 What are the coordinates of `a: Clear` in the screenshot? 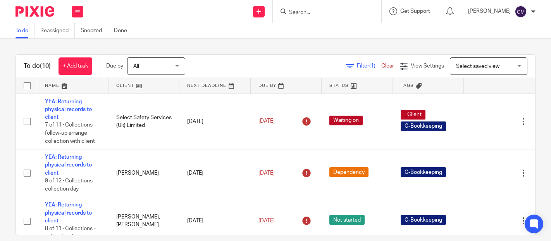 It's located at (388, 66).